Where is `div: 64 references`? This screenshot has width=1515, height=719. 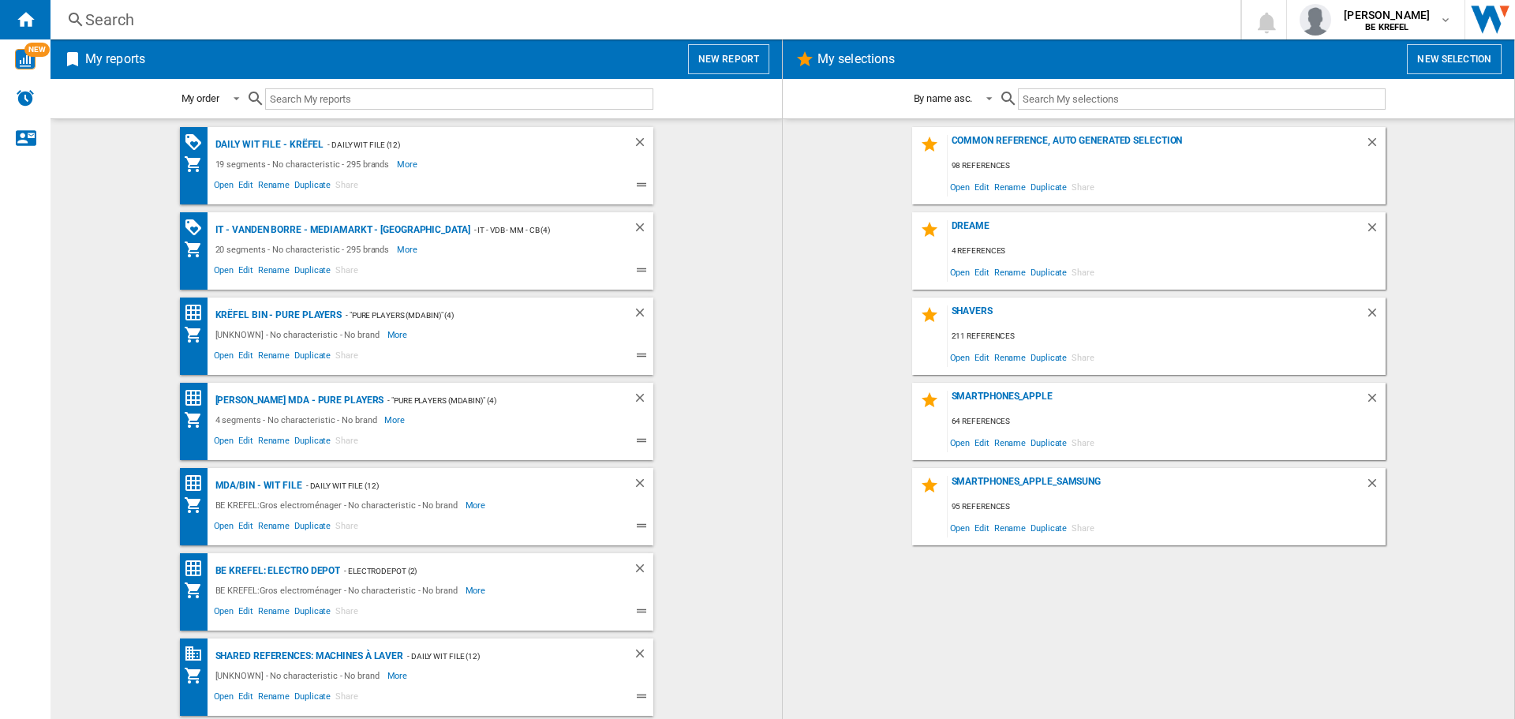
div: 64 references is located at coordinates (1166, 421).